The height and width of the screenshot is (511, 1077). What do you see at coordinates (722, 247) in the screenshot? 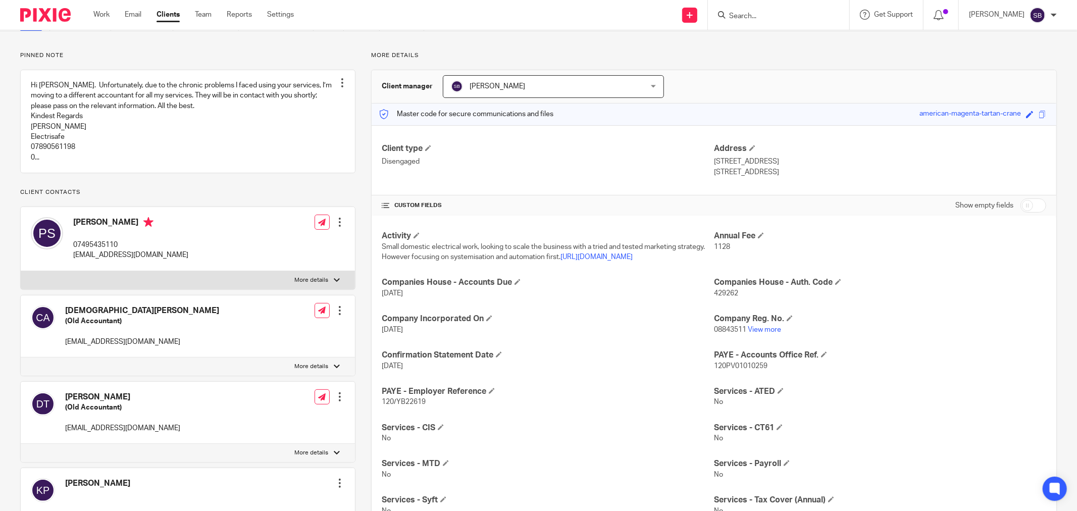
I see `span: 1128` at bounding box center [722, 247].